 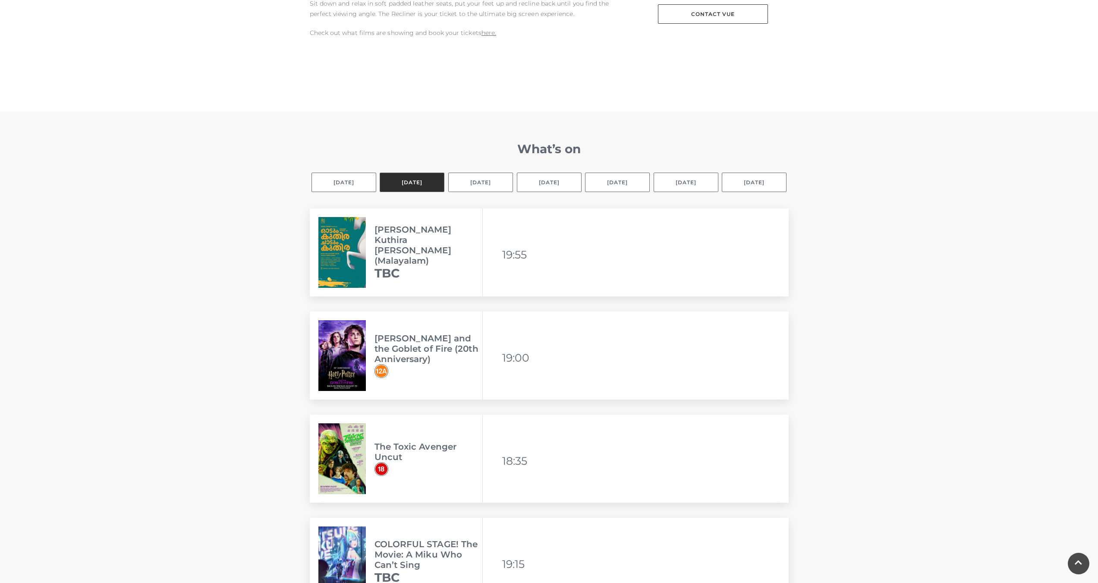 I want to click on h2: What’s on, so click(x=549, y=149).